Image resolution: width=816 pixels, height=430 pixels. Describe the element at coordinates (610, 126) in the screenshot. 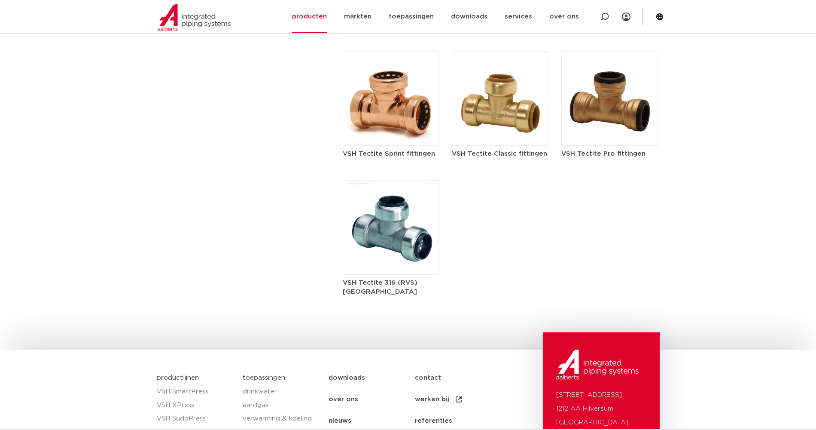

I see `a: VSH Tectite Pro fittingen` at that location.